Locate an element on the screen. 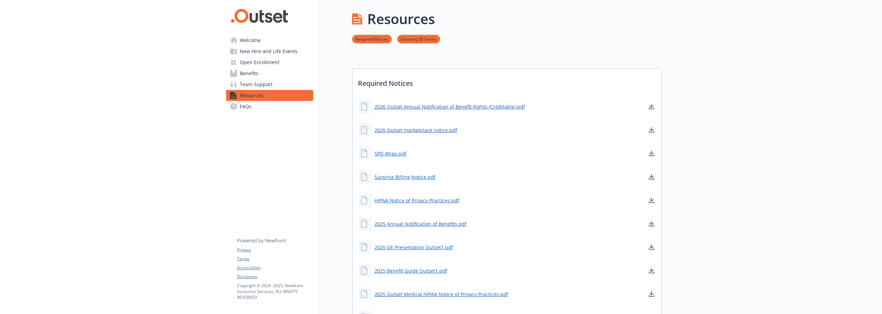 This screenshot has height=314, width=882. a: Resources is located at coordinates (270, 95).